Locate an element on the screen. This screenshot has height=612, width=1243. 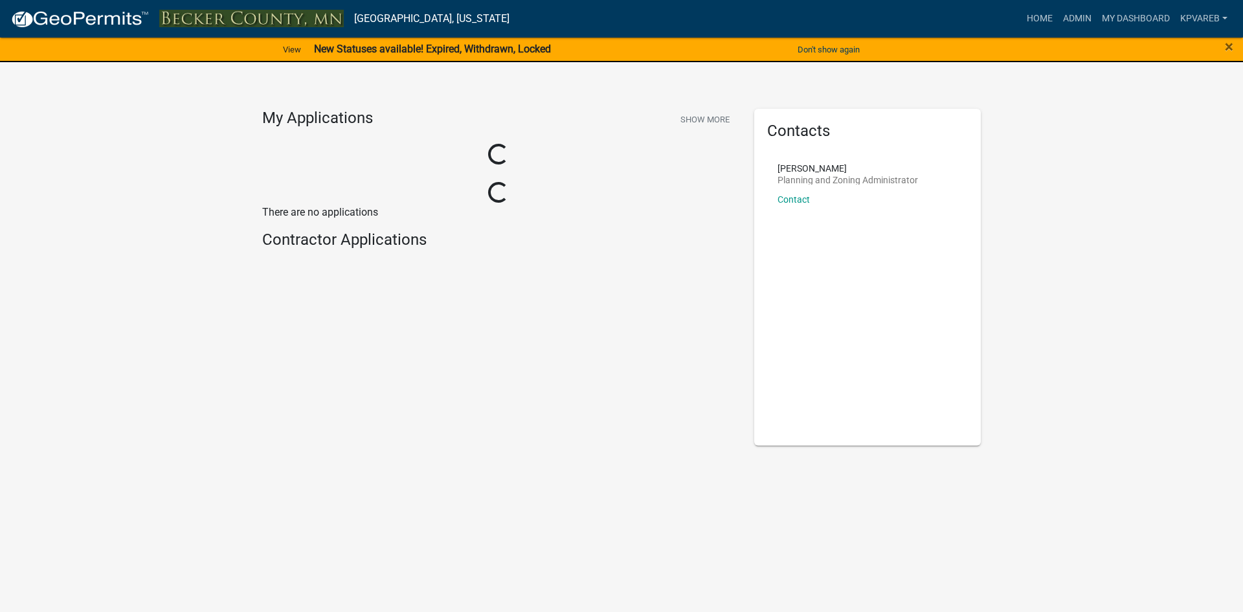
button: Show More is located at coordinates (705, 119).